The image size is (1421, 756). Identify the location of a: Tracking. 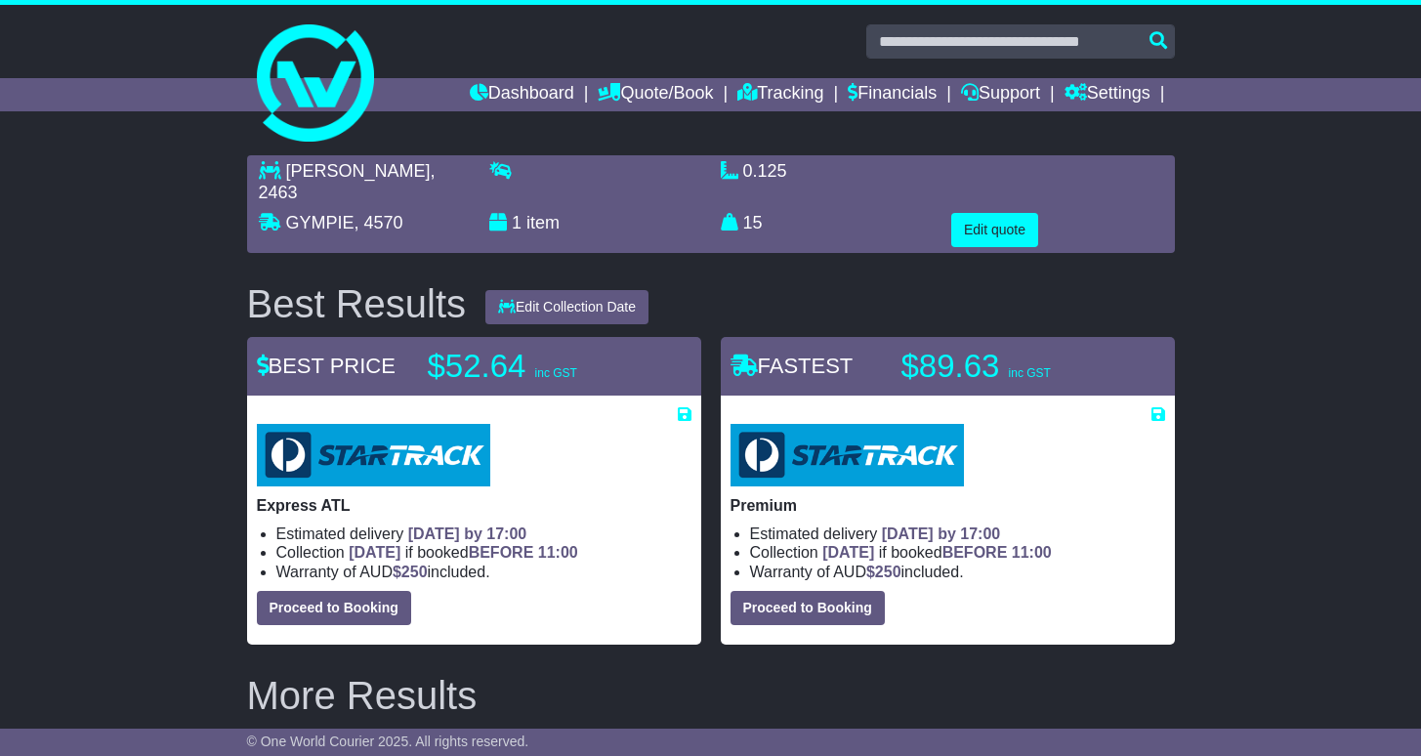
(780, 95).